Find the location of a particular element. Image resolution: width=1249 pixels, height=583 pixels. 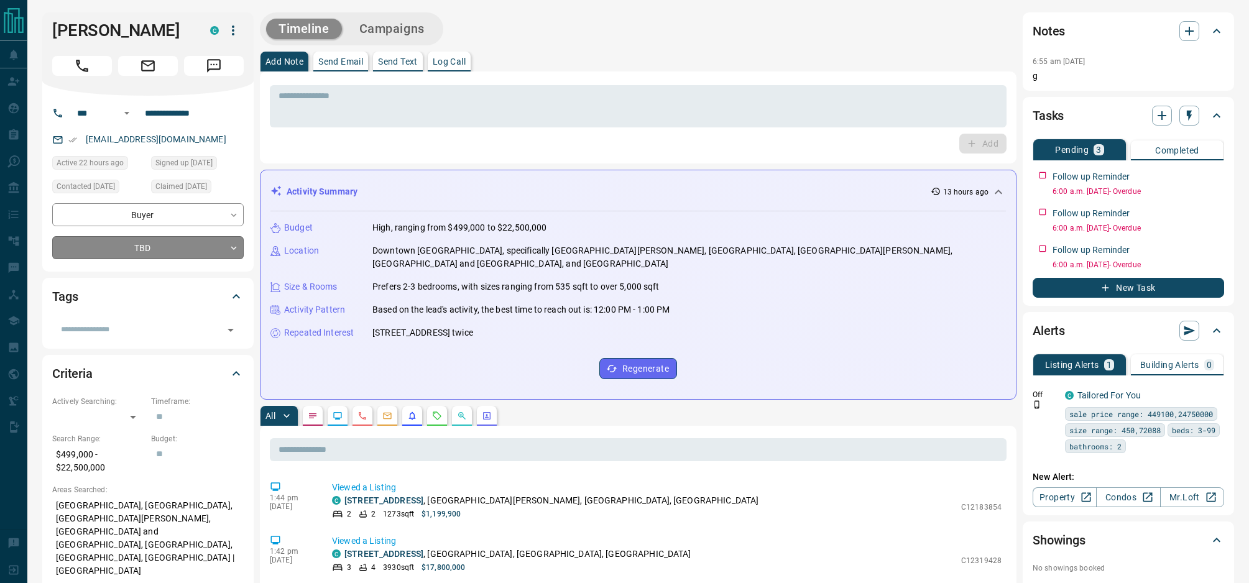

svg: Emails is located at coordinates (387, 416).